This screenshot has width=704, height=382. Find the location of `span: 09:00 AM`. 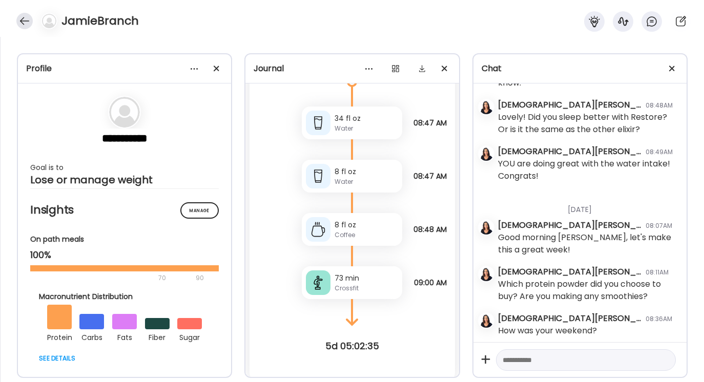

span: 09:00 AM is located at coordinates (431, 283).